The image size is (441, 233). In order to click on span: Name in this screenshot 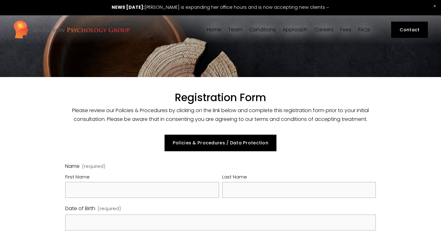, I will do `click(72, 167)`.